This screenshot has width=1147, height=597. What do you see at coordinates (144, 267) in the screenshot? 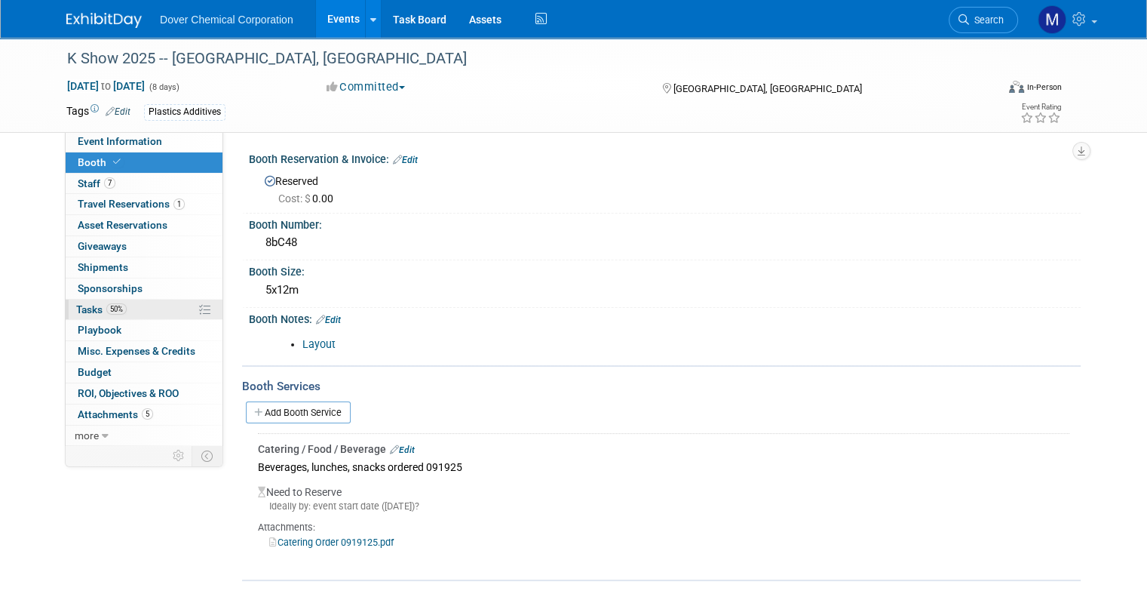
I see `a: Shipments` at bounding box center [144, 267].